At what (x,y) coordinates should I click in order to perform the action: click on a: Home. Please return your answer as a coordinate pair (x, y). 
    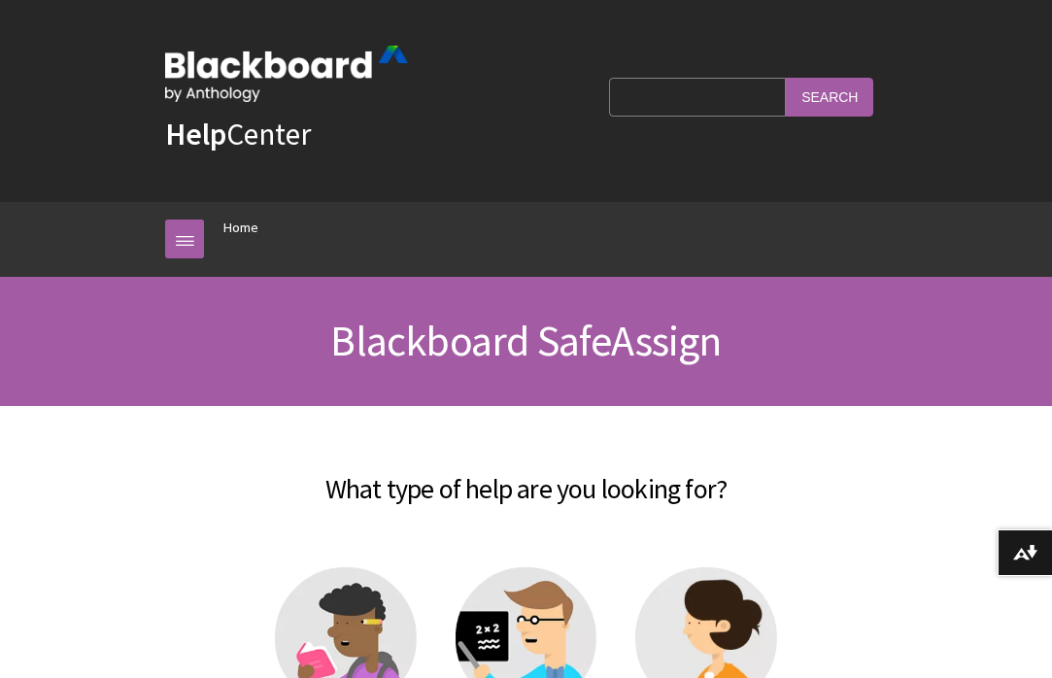
    Looking at the image, I should click on (241, 227).